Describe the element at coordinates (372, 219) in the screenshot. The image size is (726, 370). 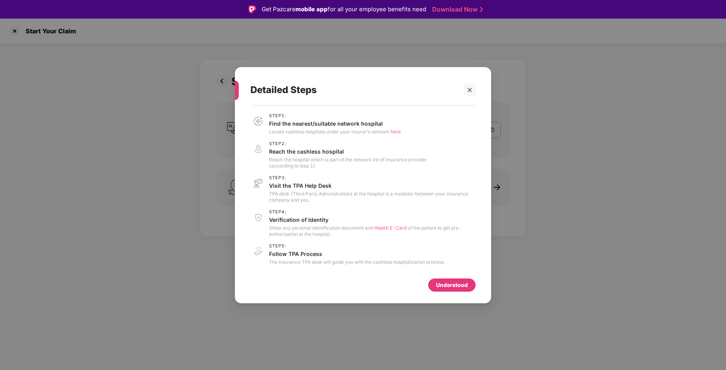
I see `p: Verification of Identity` at that location.